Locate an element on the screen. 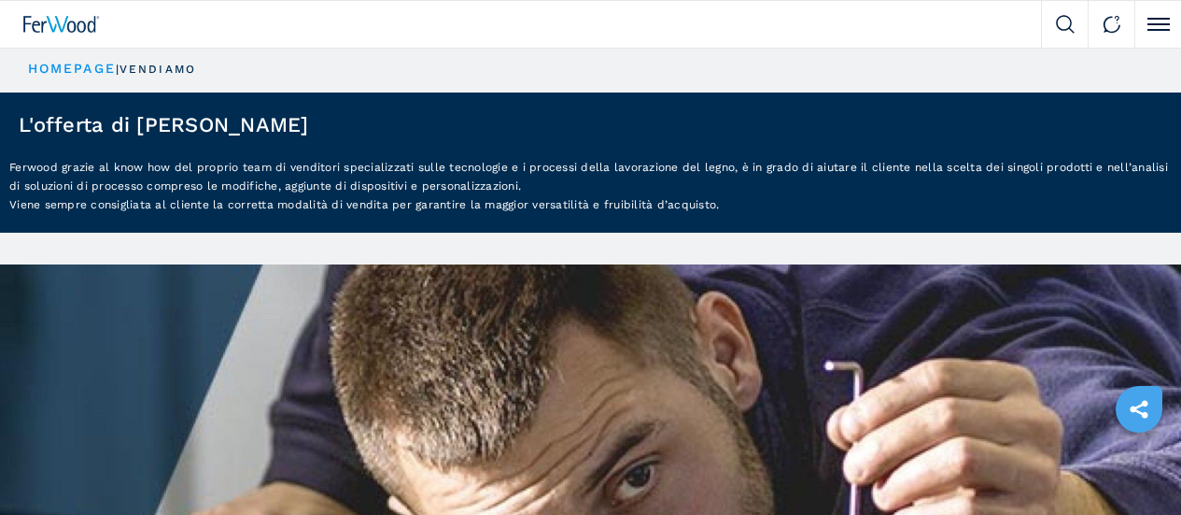 Image resolution: width=1181 pixels, height=515 pixels. button: Click to toggle menu is located at coordinates (1158, 24).